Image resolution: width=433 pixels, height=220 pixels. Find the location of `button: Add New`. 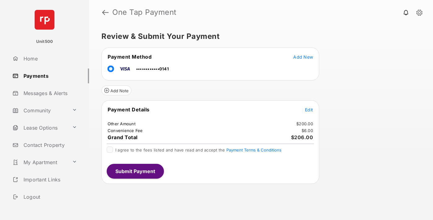

button: Add New is located at coordinates (303, 57).